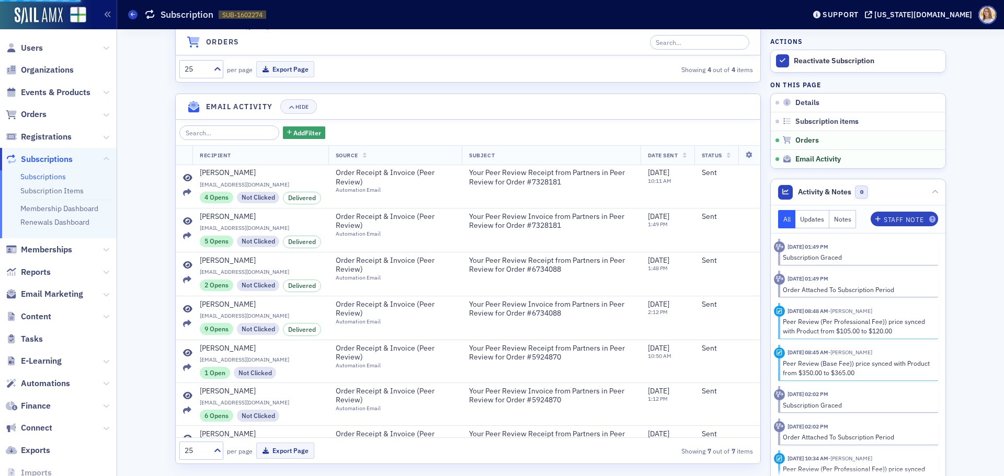 The height and width of the screenshot is (476, 1004). I want to click on time: 1:48 PM, so click(658, 268).